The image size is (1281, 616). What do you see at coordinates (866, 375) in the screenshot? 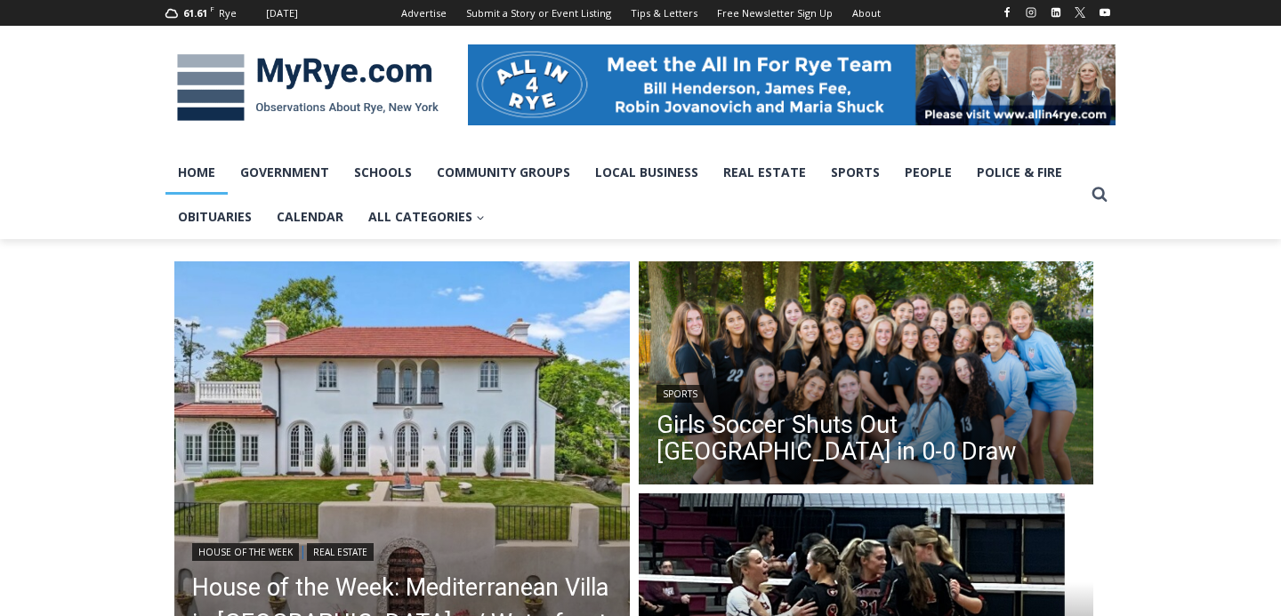
I see `img: (PHOTO: The Rye Girls Soccer team after their 0-0 draw vs. Eastchester on September 9, 2025. Cont...` at bounding box center [866, 375].